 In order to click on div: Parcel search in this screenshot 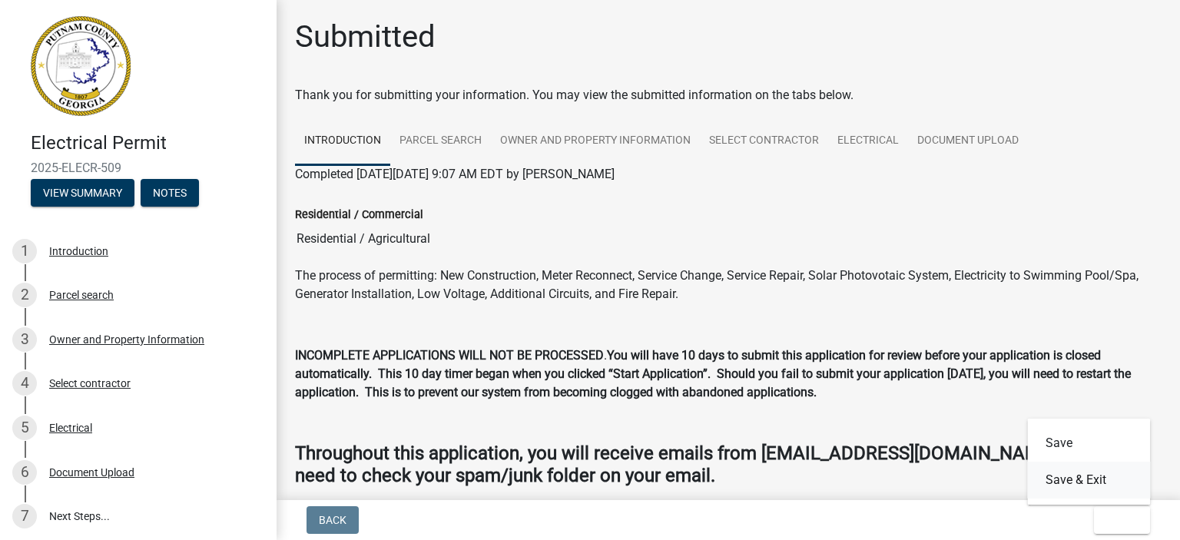, I will do `click(81, 295)`.